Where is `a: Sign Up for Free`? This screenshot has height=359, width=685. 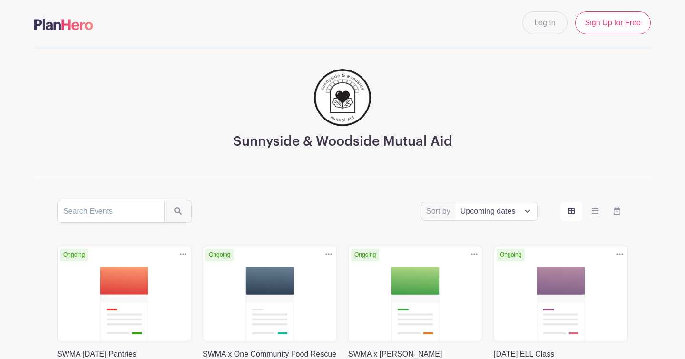
a: Sign Up for Free is located at coordinates (612, 23).